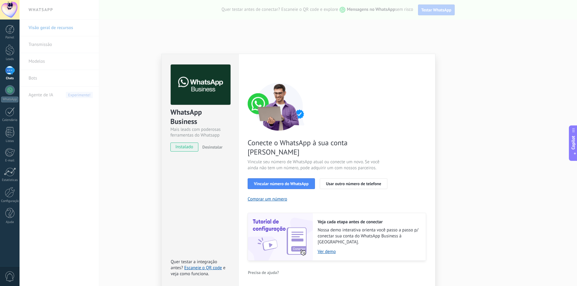 The height and width of the screenshot is (286, 577). What do you see at coordinates (263, 273) in the screenshot?
I see `button: Precisa de ajuda?` at bounding box center [263, 273].